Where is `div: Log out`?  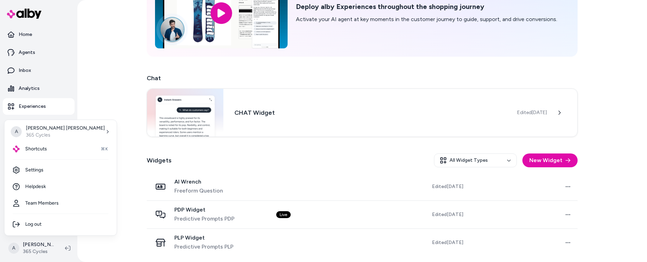 div: Log out is located at coordinates (60, 224).